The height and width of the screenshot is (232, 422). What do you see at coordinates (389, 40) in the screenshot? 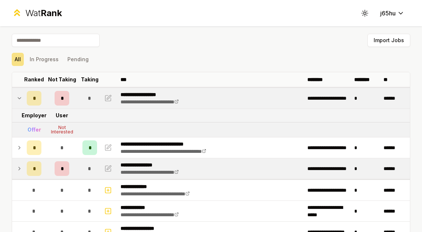
I see `button: Import Jobs` at bounding box center [389, 40].